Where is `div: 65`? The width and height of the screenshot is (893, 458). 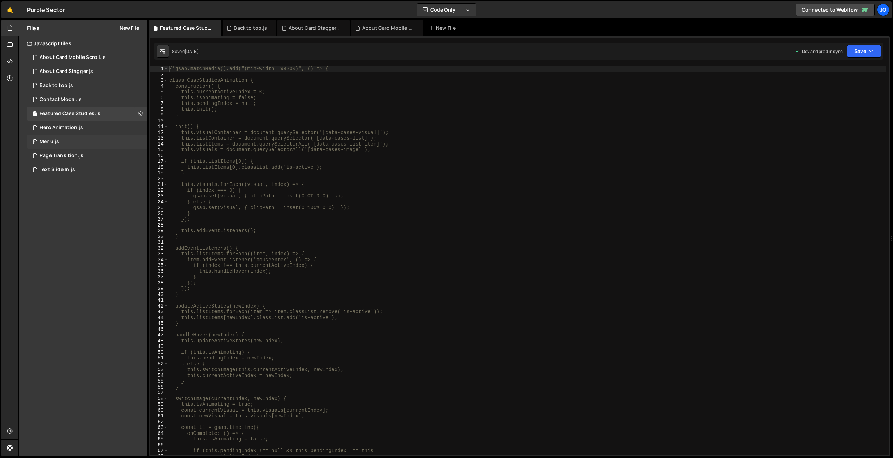 div: 65 is located at coordinates (159, 439).